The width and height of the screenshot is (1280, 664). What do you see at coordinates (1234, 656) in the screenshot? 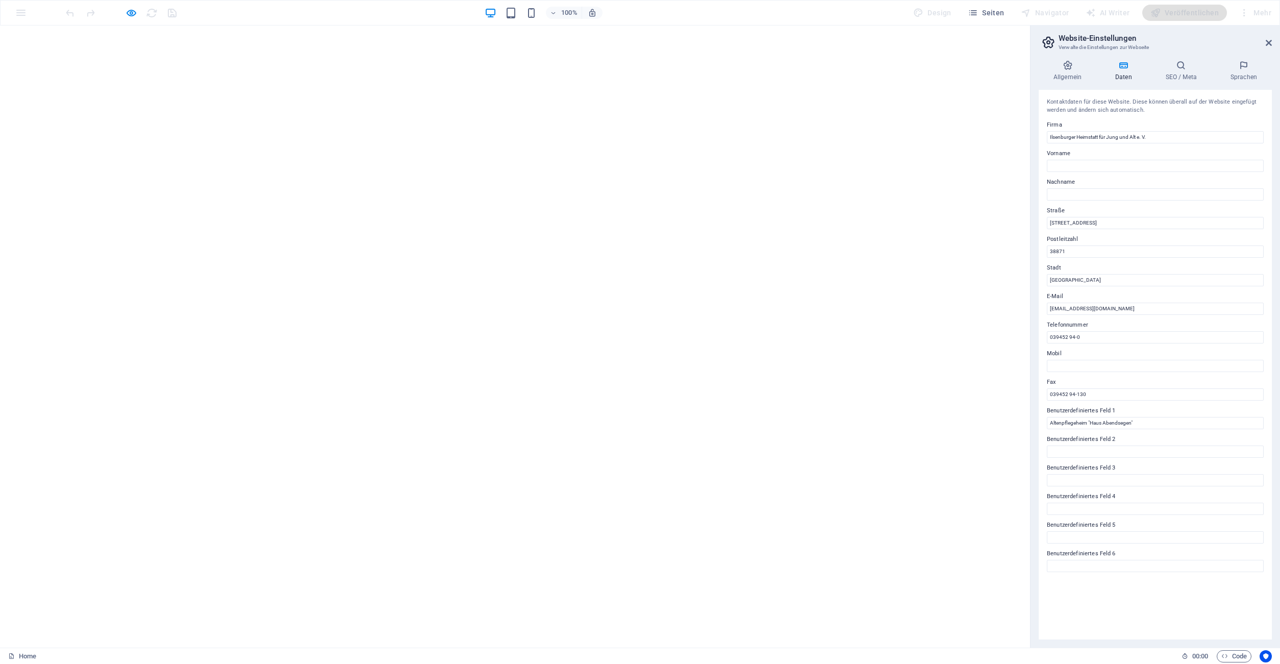
I see `button: Code` at bounding box center [1234, 656].